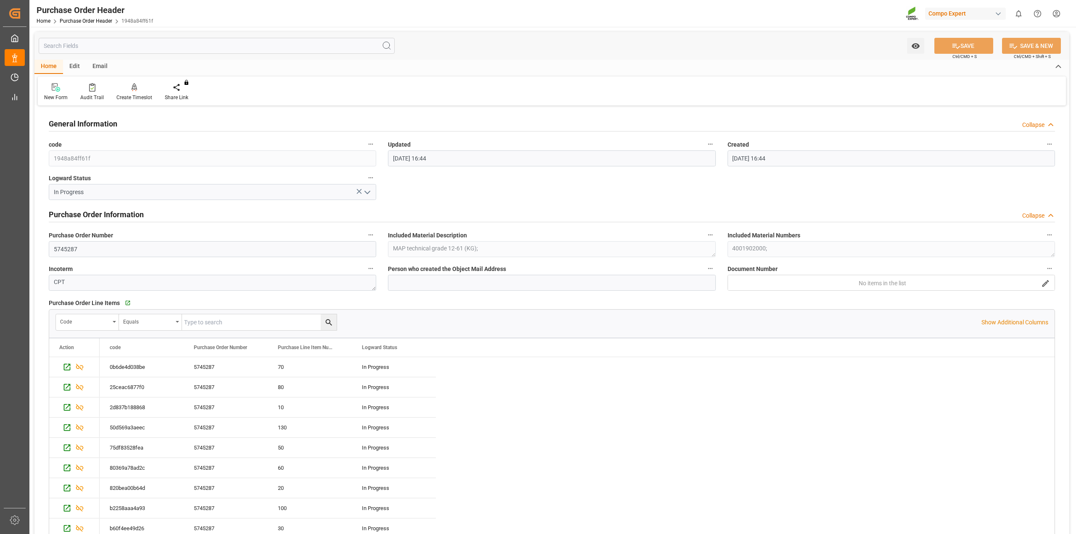  I want to click on span: Purchase Order Line Items, so click(84, 303).